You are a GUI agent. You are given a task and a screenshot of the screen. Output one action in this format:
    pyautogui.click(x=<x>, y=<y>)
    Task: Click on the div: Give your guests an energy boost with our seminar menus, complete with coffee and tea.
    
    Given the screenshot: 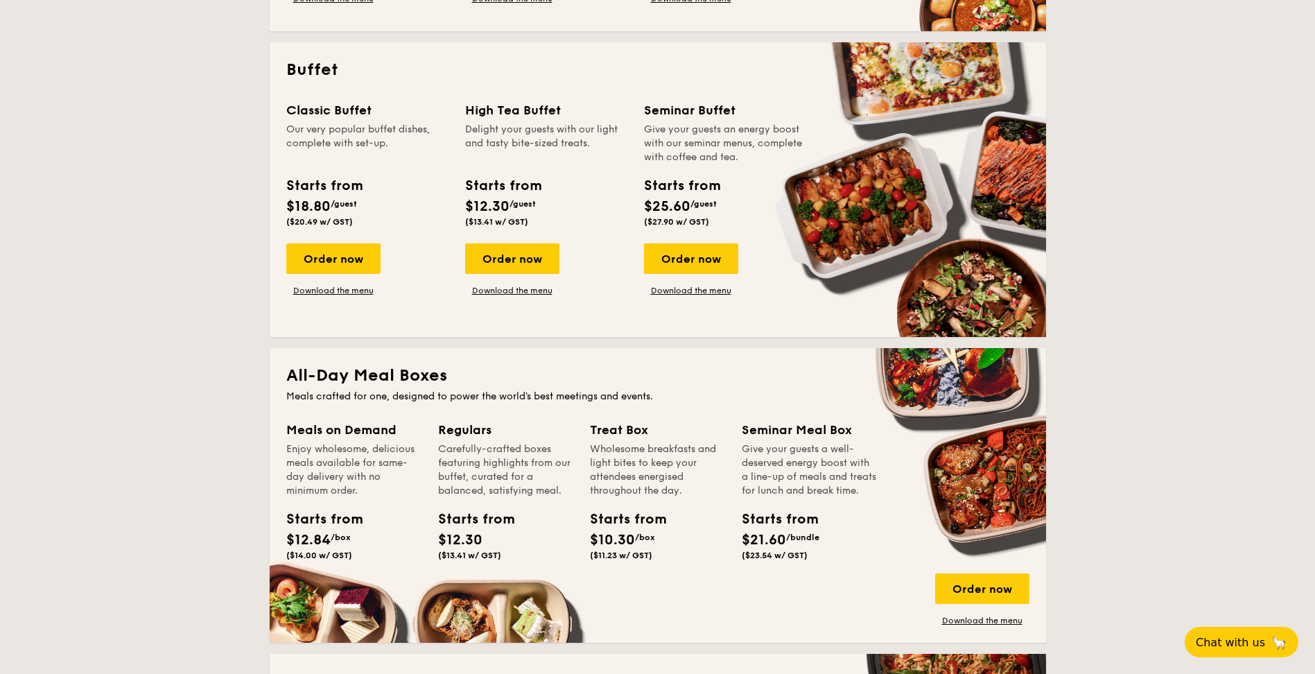 What is the action you would take?
    pyautogui.click(x=725, y=143)
    